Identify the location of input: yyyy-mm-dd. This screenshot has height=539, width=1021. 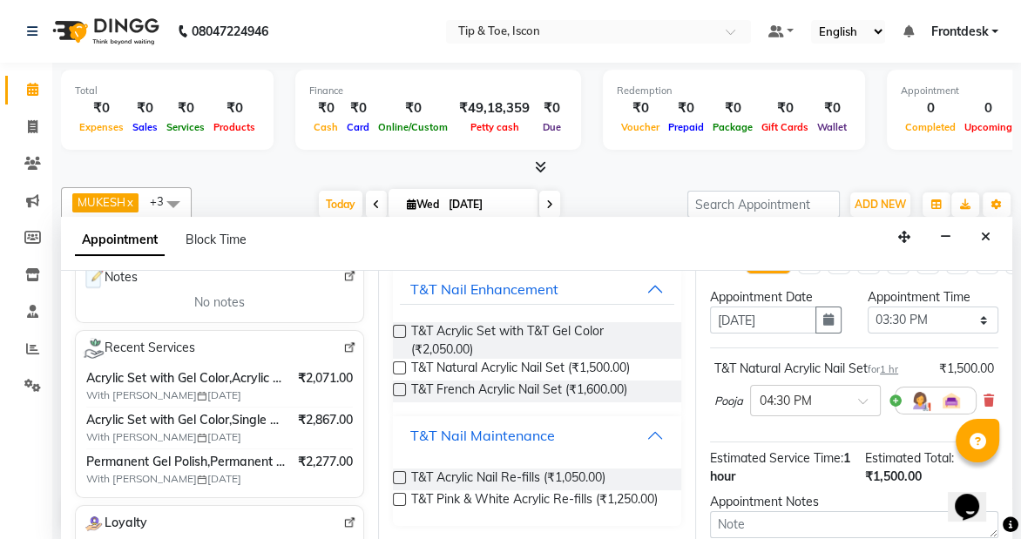
(763, 320).